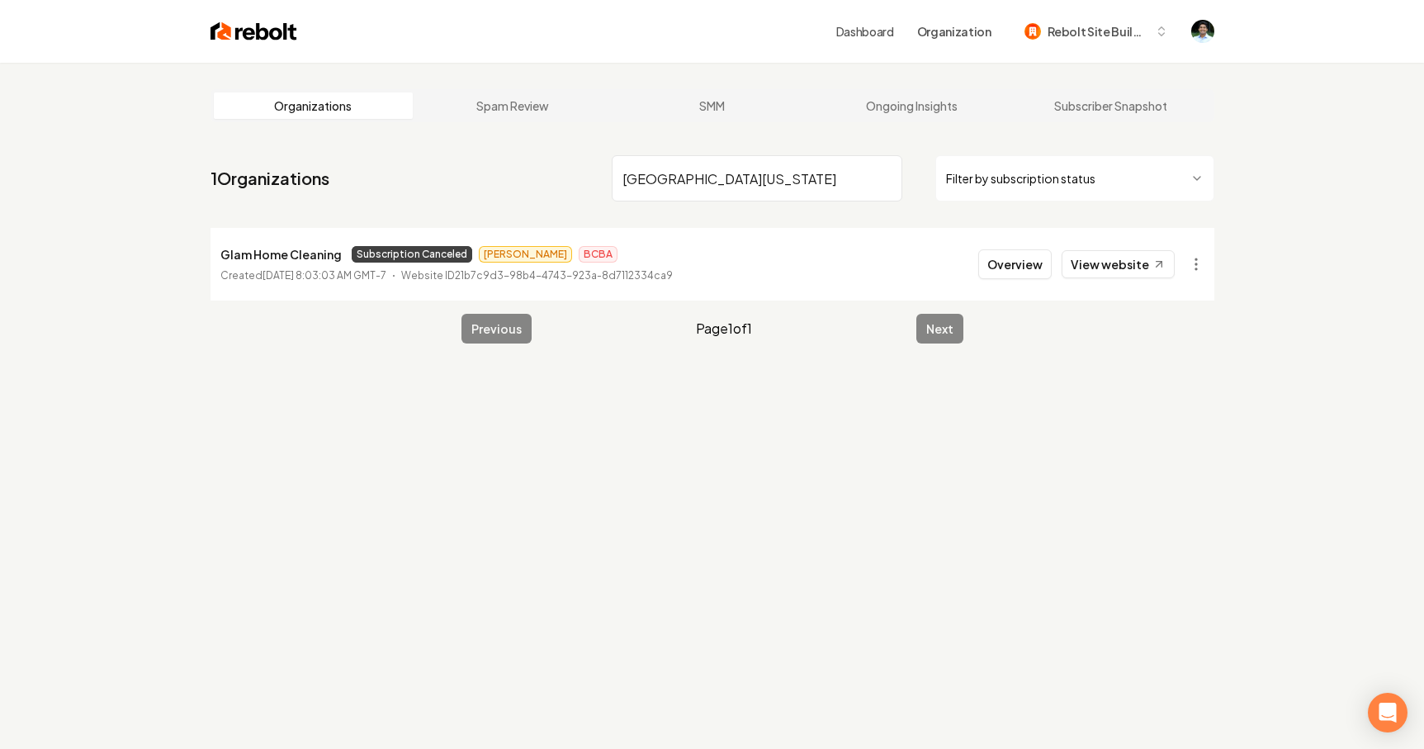  Describe the element at coordinates (314, 106) in the screenshot. I see `a: Organizations` at that location.